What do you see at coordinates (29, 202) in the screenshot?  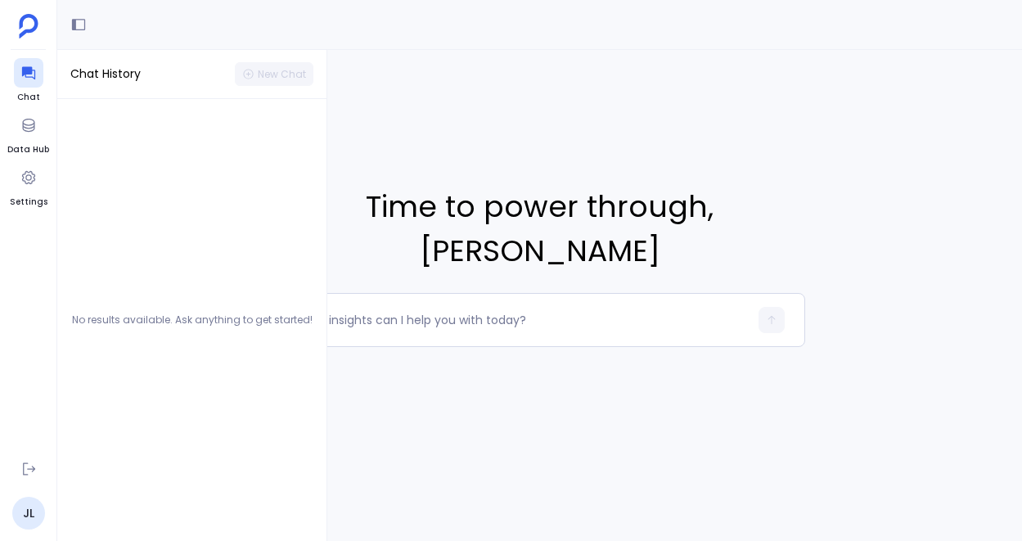 I see `span: Settings` at bounding box center [29, 202].